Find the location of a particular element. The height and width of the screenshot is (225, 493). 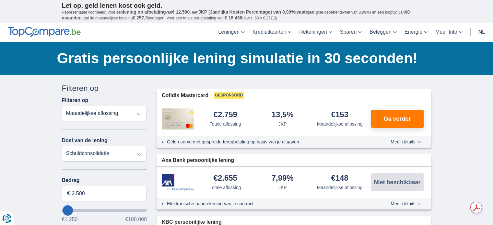

span: € 15.438 is located at coordinates (234, 18).